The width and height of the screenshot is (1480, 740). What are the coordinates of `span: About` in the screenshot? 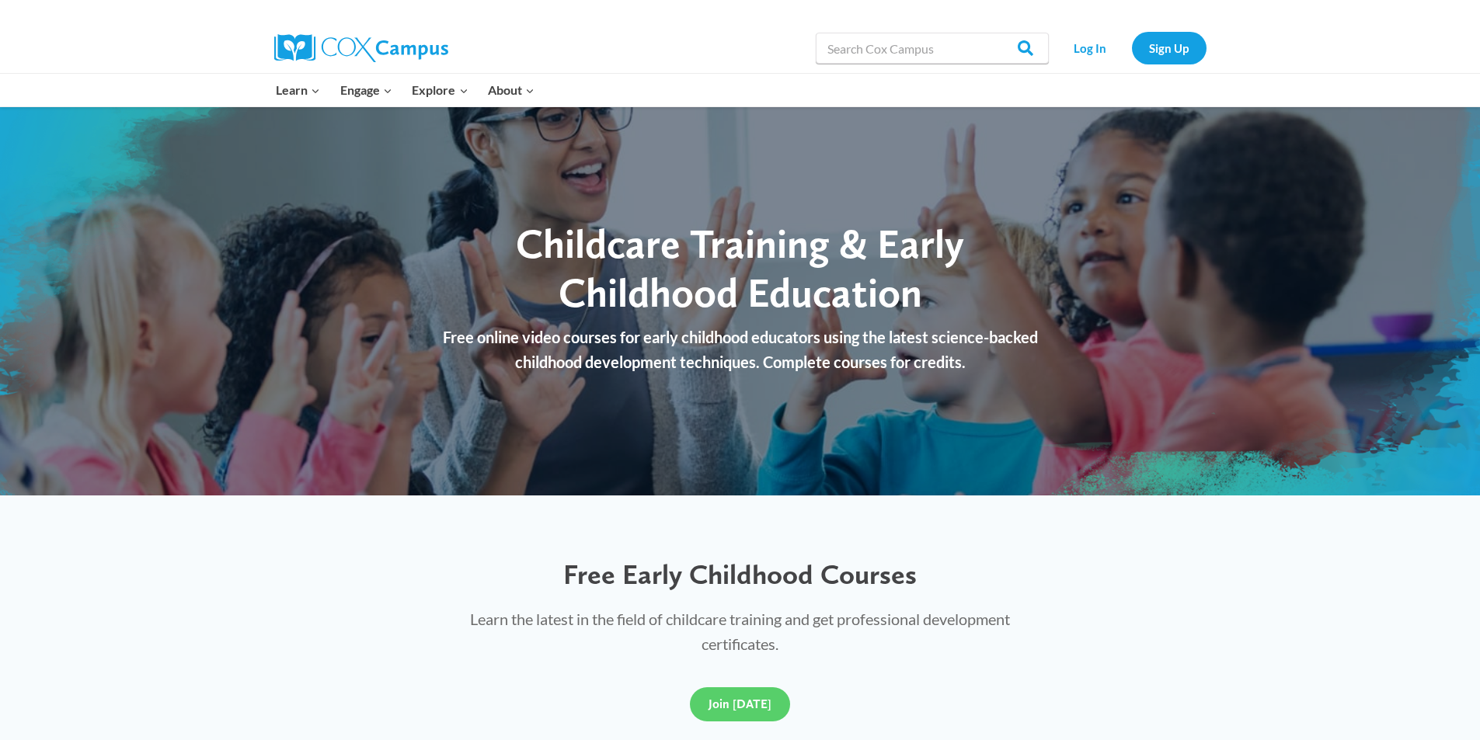 It's located at (511, 90).